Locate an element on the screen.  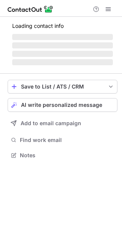
button: save-profile-one-click is located at coordinates (63, 87).